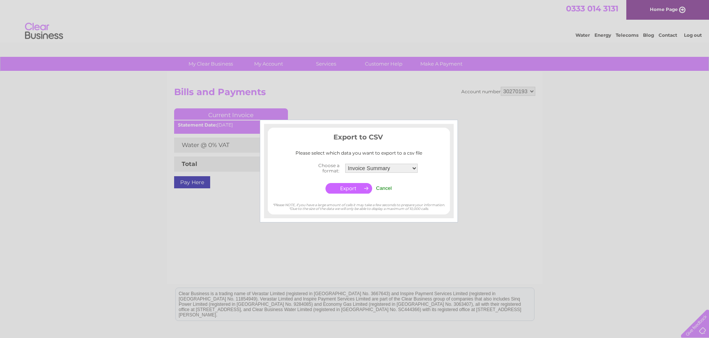 The width and height of the screenshot is (709, 338). What do you see at coordinates (359, 138) in the screenshot?
I see `h3: Export to CSV` at bounding box center [359, 138].